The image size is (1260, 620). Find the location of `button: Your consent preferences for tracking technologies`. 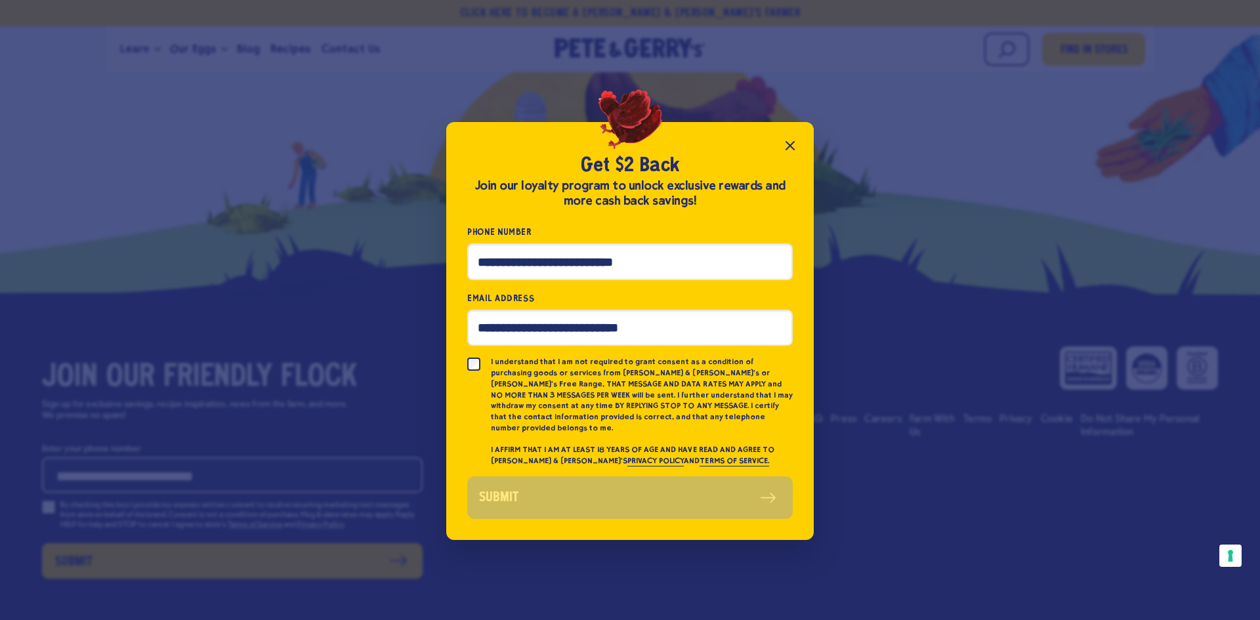

button: Your consent preferences for tracking technologies is located at coordinates (1231, 556).